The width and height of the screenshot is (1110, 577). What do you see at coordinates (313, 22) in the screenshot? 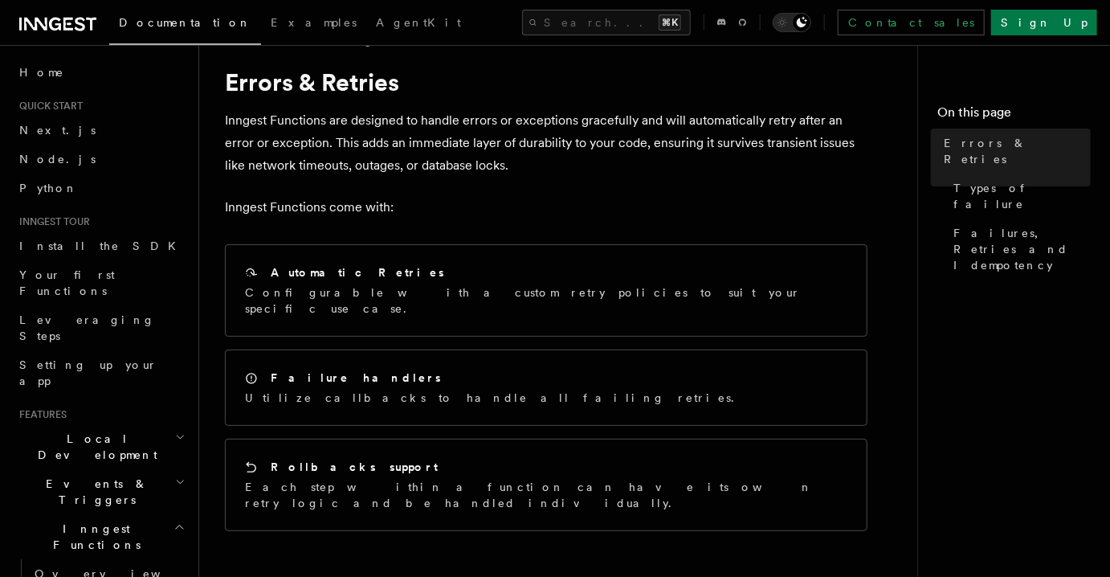
I see `span: Examples` at bounding box center [313, 22].